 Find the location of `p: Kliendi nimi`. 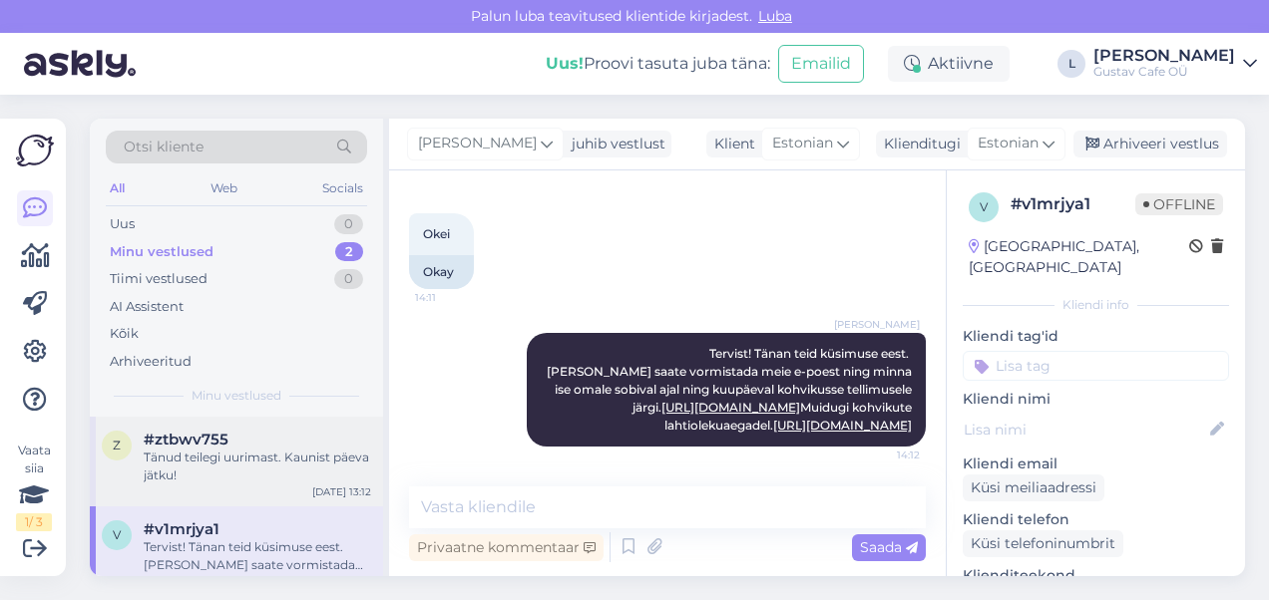

p: Kliendi nimi is located at coordinates (1095, 399).